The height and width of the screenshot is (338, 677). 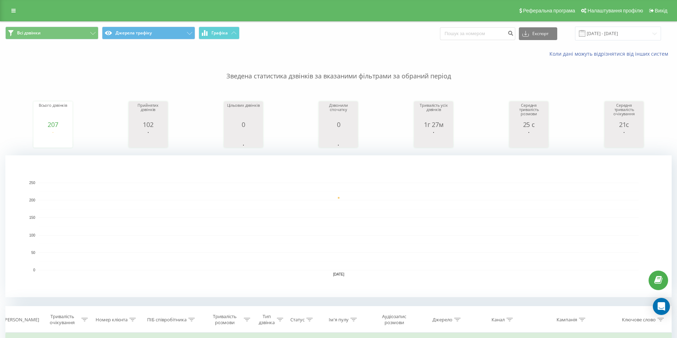 I want to click on font: Номер клієнта, so click(x=112, y=320).